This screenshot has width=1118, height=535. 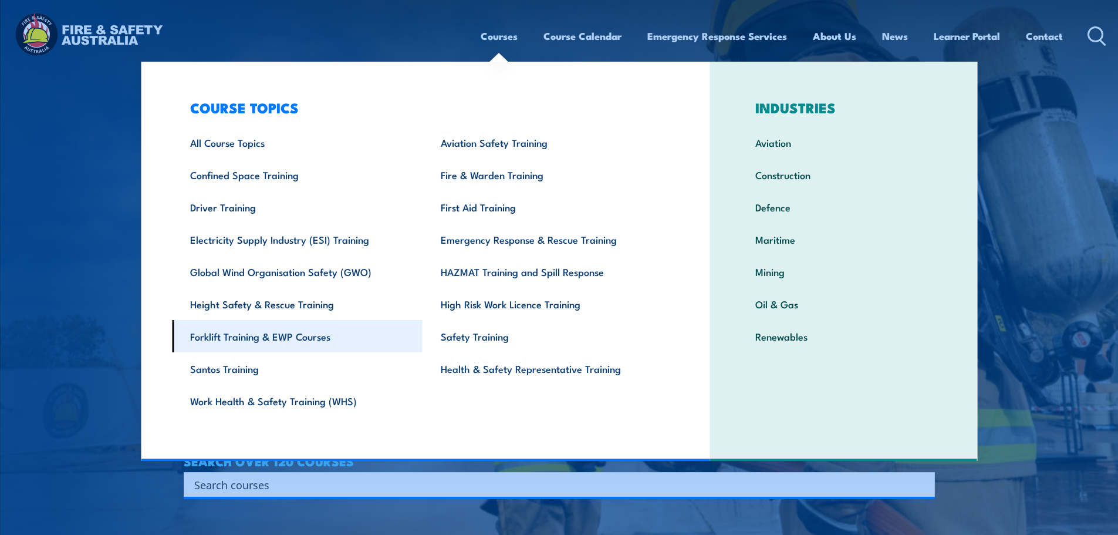 I want to click on a: About Us, so click(x=835, y=36).